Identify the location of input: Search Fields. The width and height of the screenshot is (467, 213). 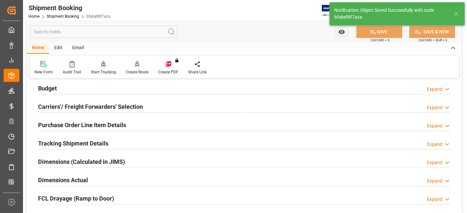
(104, 32).